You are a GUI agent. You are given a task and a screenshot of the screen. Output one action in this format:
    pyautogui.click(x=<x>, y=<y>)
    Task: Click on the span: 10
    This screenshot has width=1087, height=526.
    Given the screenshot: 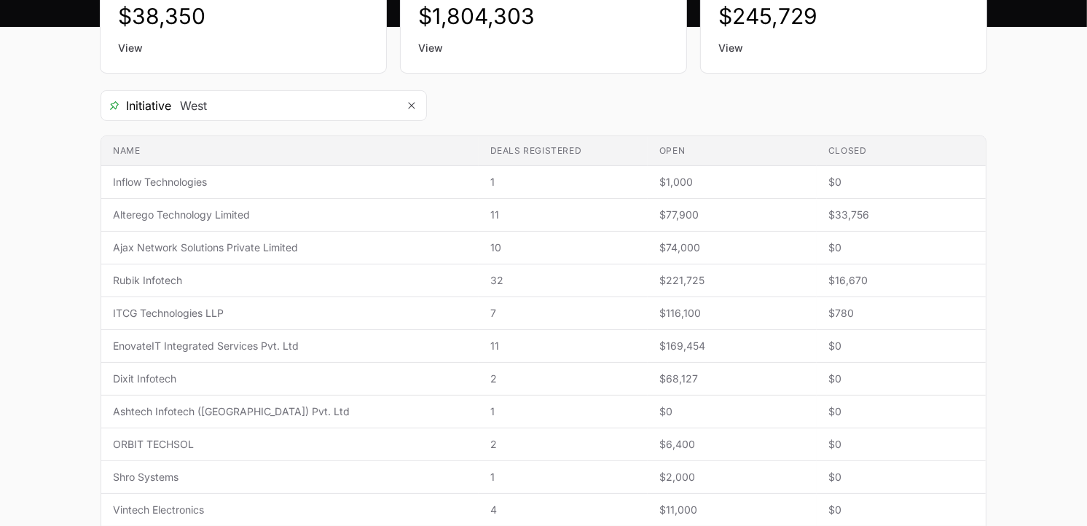 What is the action you would take?
    pyautogui.click(x=563, y=248)
    